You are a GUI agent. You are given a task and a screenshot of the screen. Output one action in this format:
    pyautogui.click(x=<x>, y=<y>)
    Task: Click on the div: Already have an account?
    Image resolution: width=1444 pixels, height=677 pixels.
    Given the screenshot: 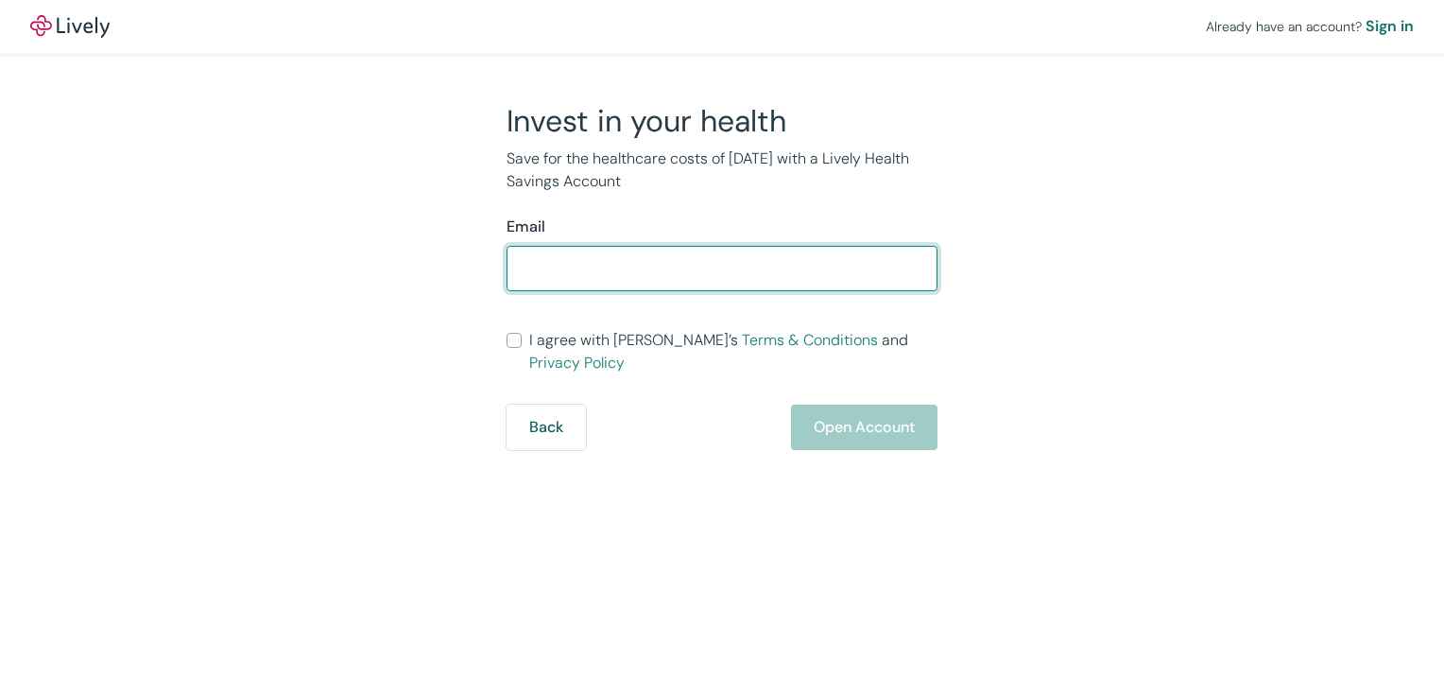 What is the action you would take?
    pyautogui.click(x=1310, y=26)
    